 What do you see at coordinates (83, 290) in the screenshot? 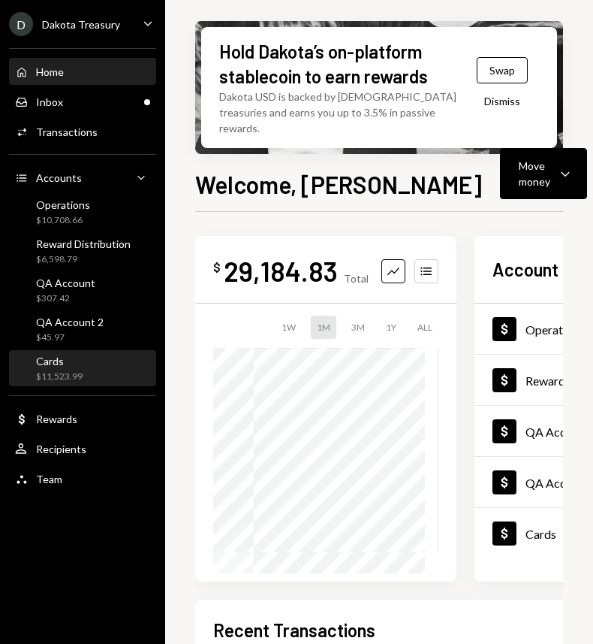
I see `a: QA Account$307.42` at bounding box center [83, 290].